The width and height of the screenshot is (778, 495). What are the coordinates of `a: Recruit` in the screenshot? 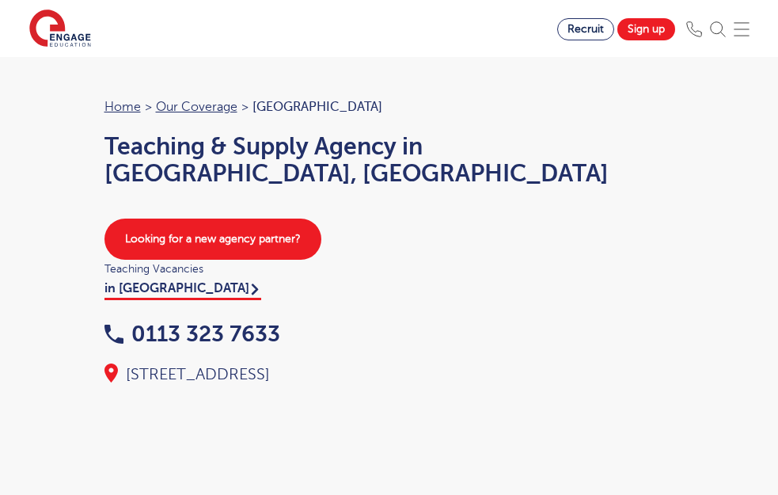 It's located at (585, 29).